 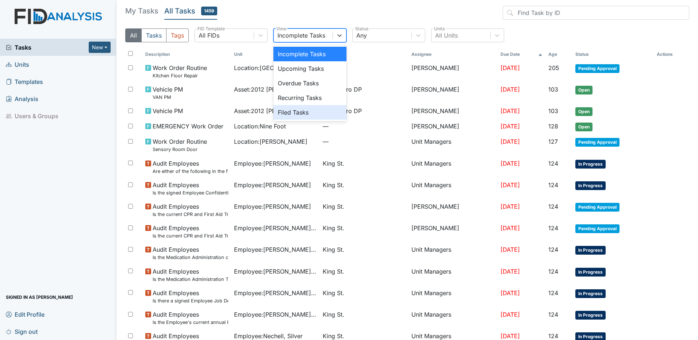 What do you see at coordinates (209, 35) in the screenshot?
I see `div: All FIDs` at bounding box center [209, 35].